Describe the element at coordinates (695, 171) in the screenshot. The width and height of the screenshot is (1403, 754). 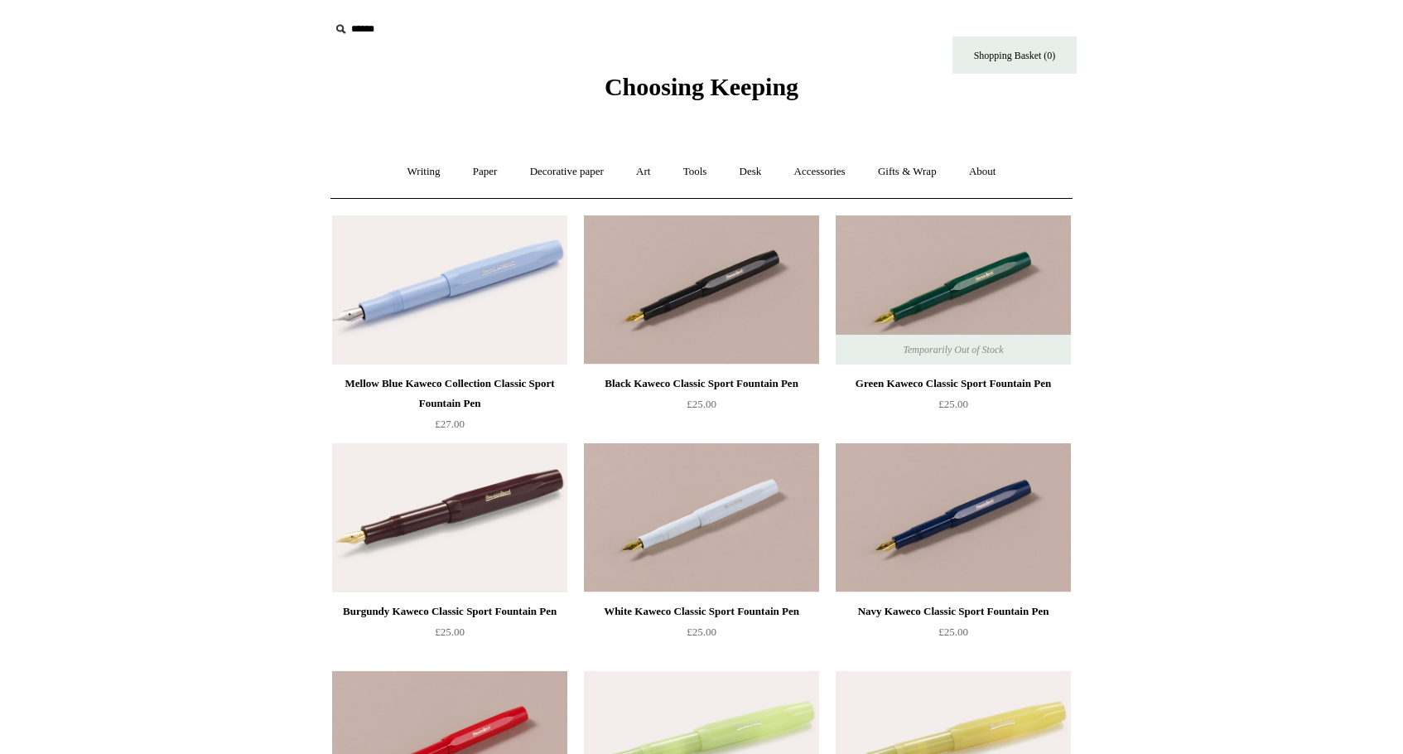
I see `a: Tools` at that location.